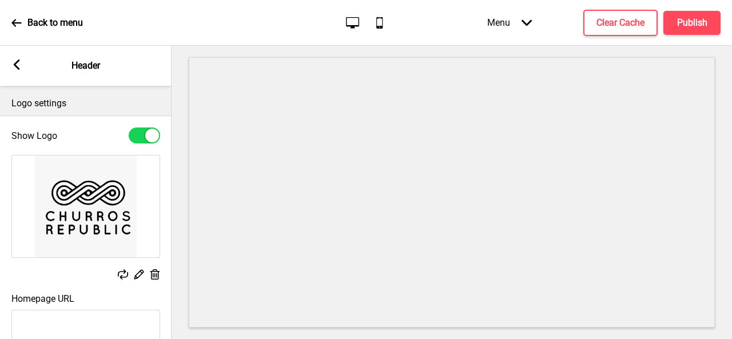  What do you see at coordinates (621, 23) in the screenshot?
I see `button: Clear Cache` at bounding box center [621, 23].